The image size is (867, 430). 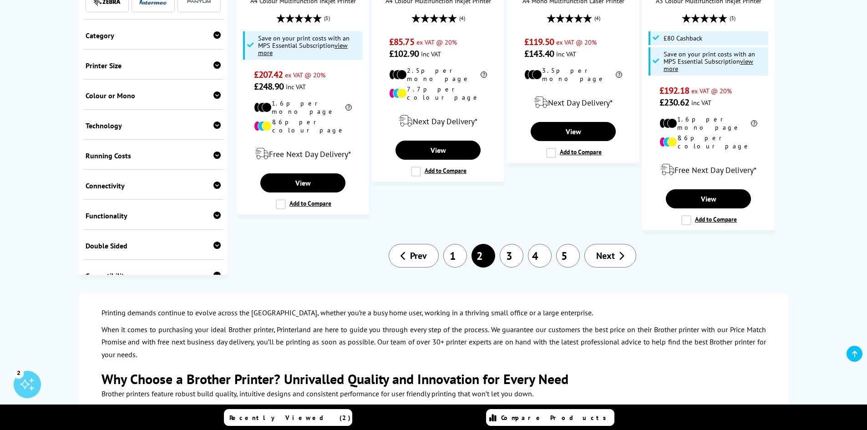 What do you see at coordinates (611, 256) in the screenshot?
I see `a: Next` at bounding box center [611, 256].